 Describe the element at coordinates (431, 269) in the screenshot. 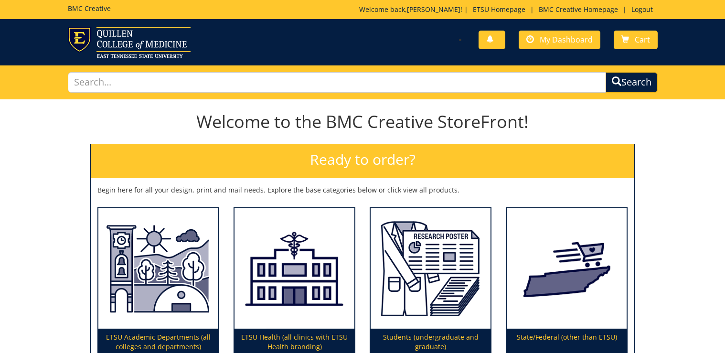

I see `img: Students (undergraduate and graduate)` at that location.